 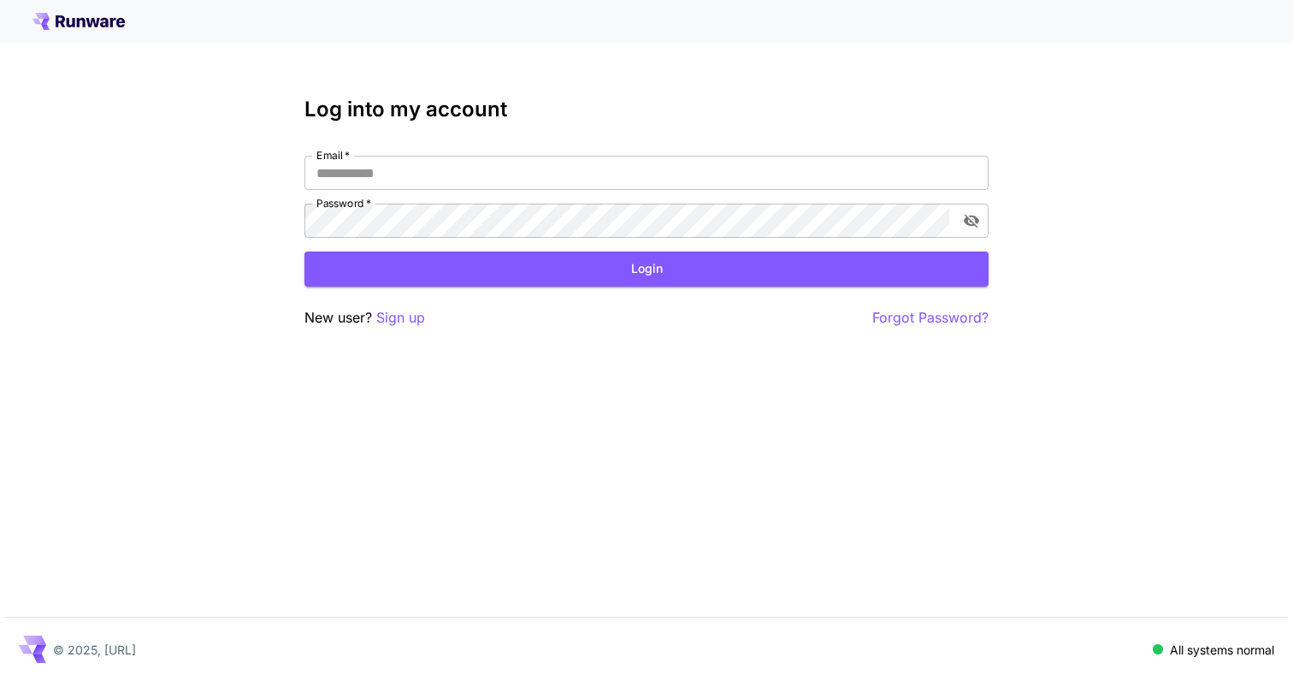 I want to click on label: Email, so click(x=333, y=155).